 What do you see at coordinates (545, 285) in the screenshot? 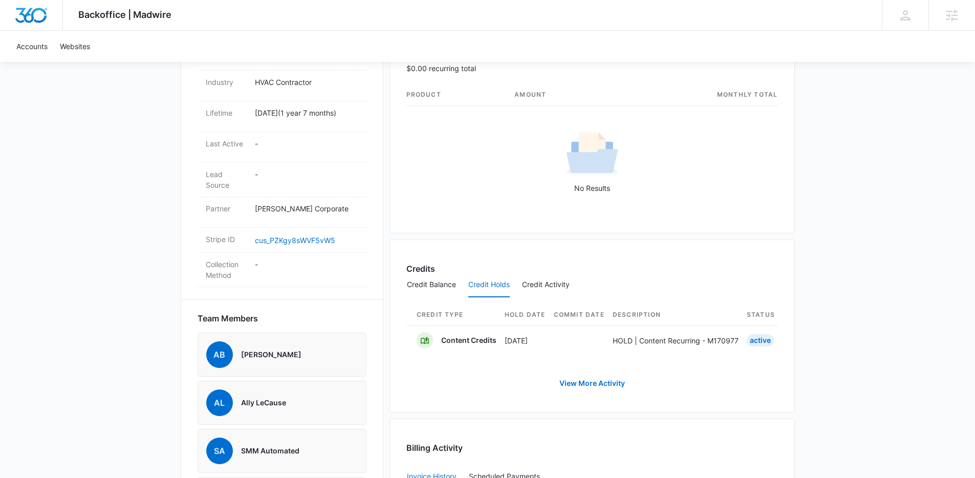
I see `button: Credit Activity` at bounding box center [545, 285].